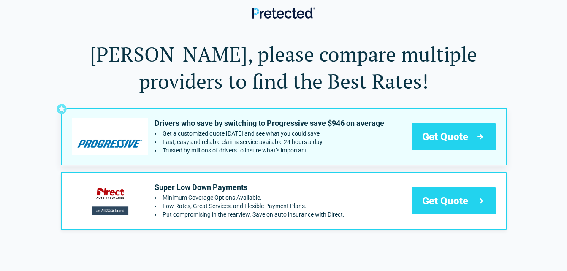  Describe the element at coordinates (269, 123) in the screenshot. I see `p: Drivers who save by switching to Progressive save $946 on average` at that location.